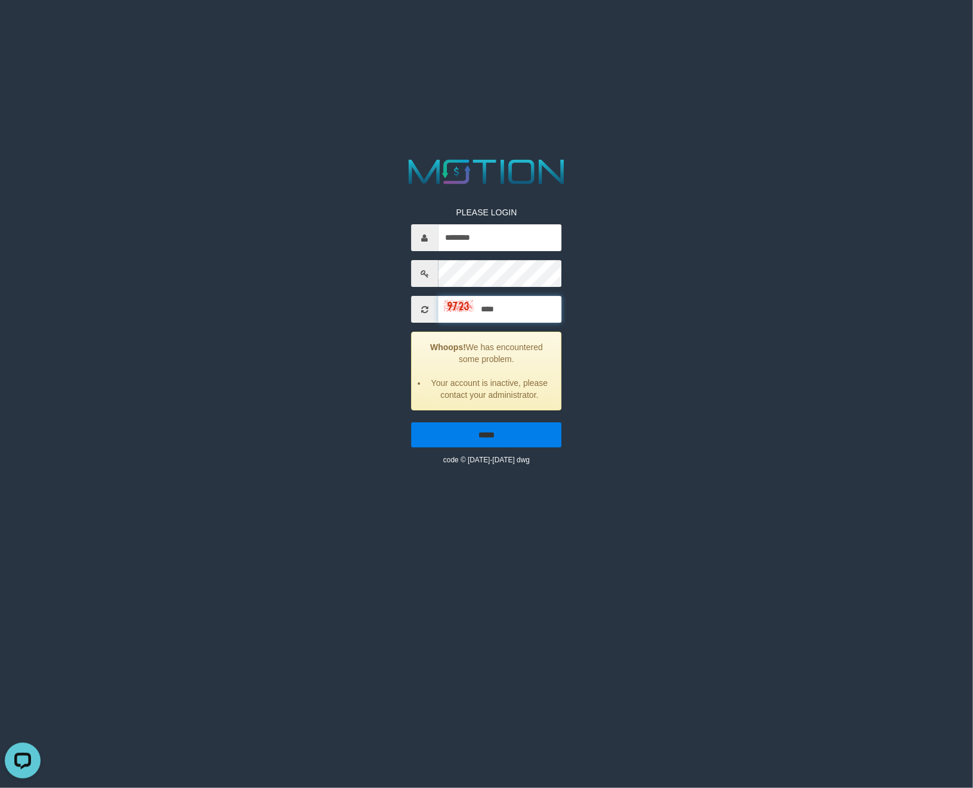 Image resolution: width=973 pixels, height=788 pixels. What do you see at coordinates (23, 23) in the screenshot?
I see `button: Open LiveChat chat widget` at bounding box center [23, 23].